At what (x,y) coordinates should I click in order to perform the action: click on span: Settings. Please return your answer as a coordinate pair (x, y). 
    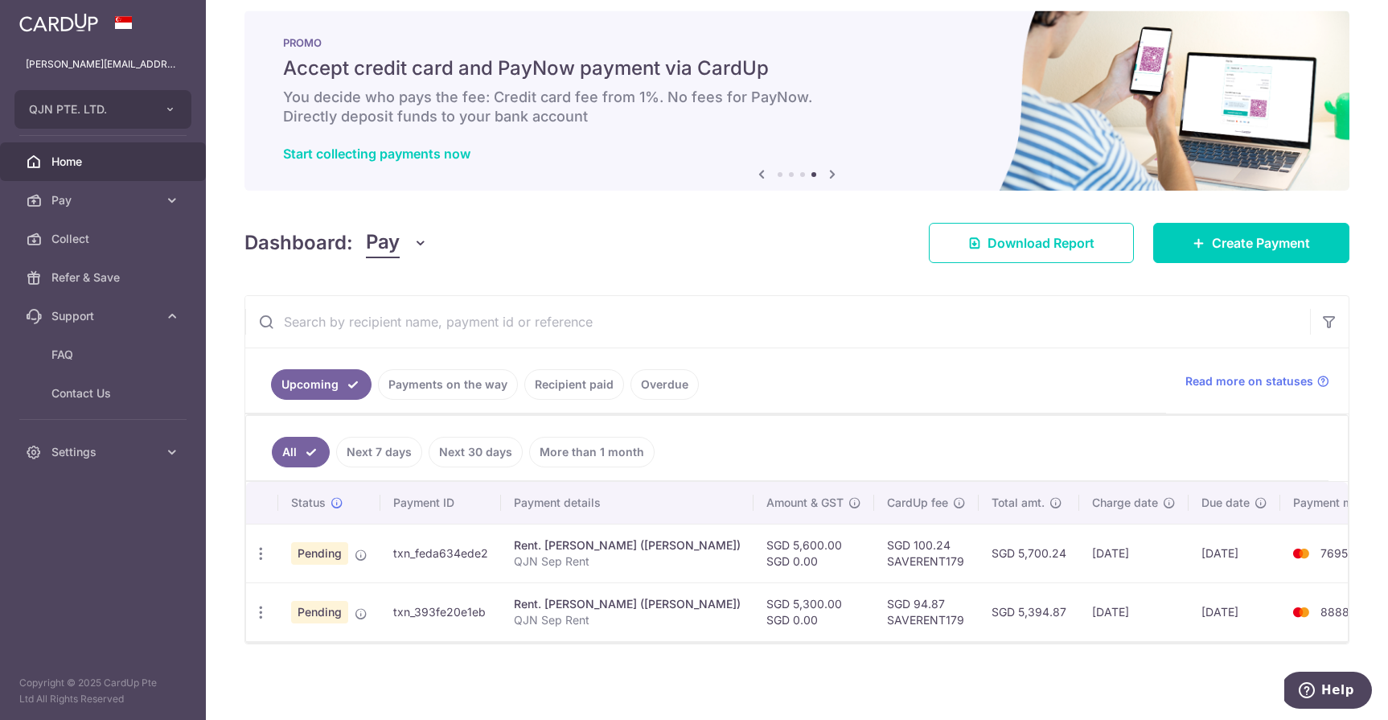
    Looking at the image, I should click on (105, 452).